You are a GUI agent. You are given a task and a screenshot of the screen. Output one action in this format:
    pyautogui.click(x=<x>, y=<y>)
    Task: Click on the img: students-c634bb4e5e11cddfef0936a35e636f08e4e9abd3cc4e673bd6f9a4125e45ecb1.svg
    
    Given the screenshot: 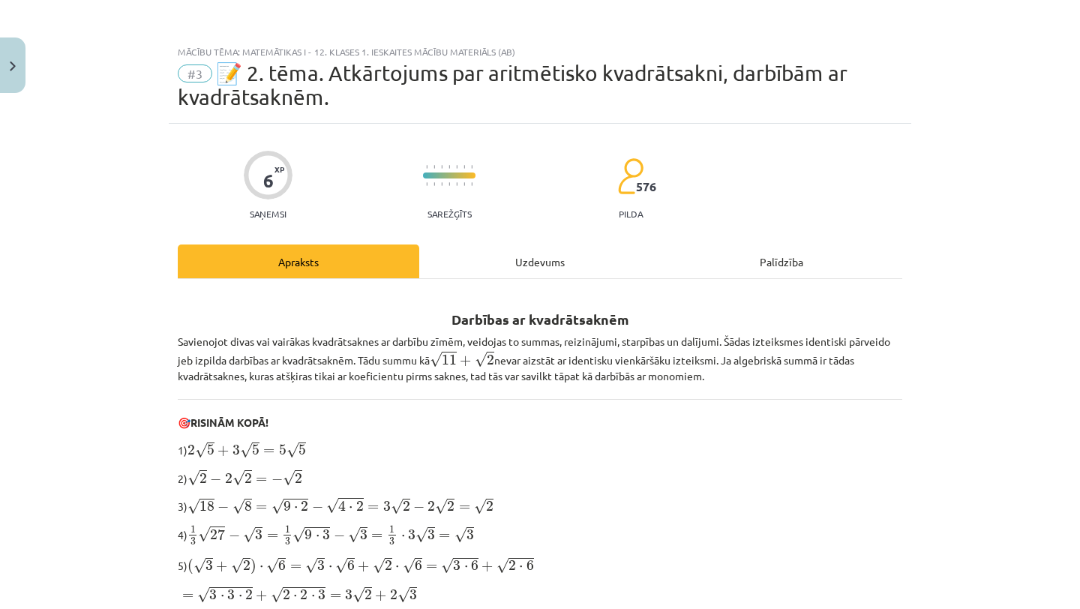 What is the action you would take?
    pyautogui.click(x=630, y=176)
    